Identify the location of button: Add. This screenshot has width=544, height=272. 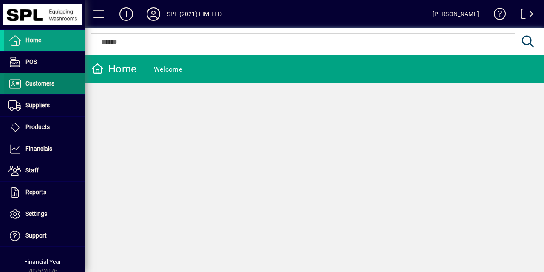
(126, 14).